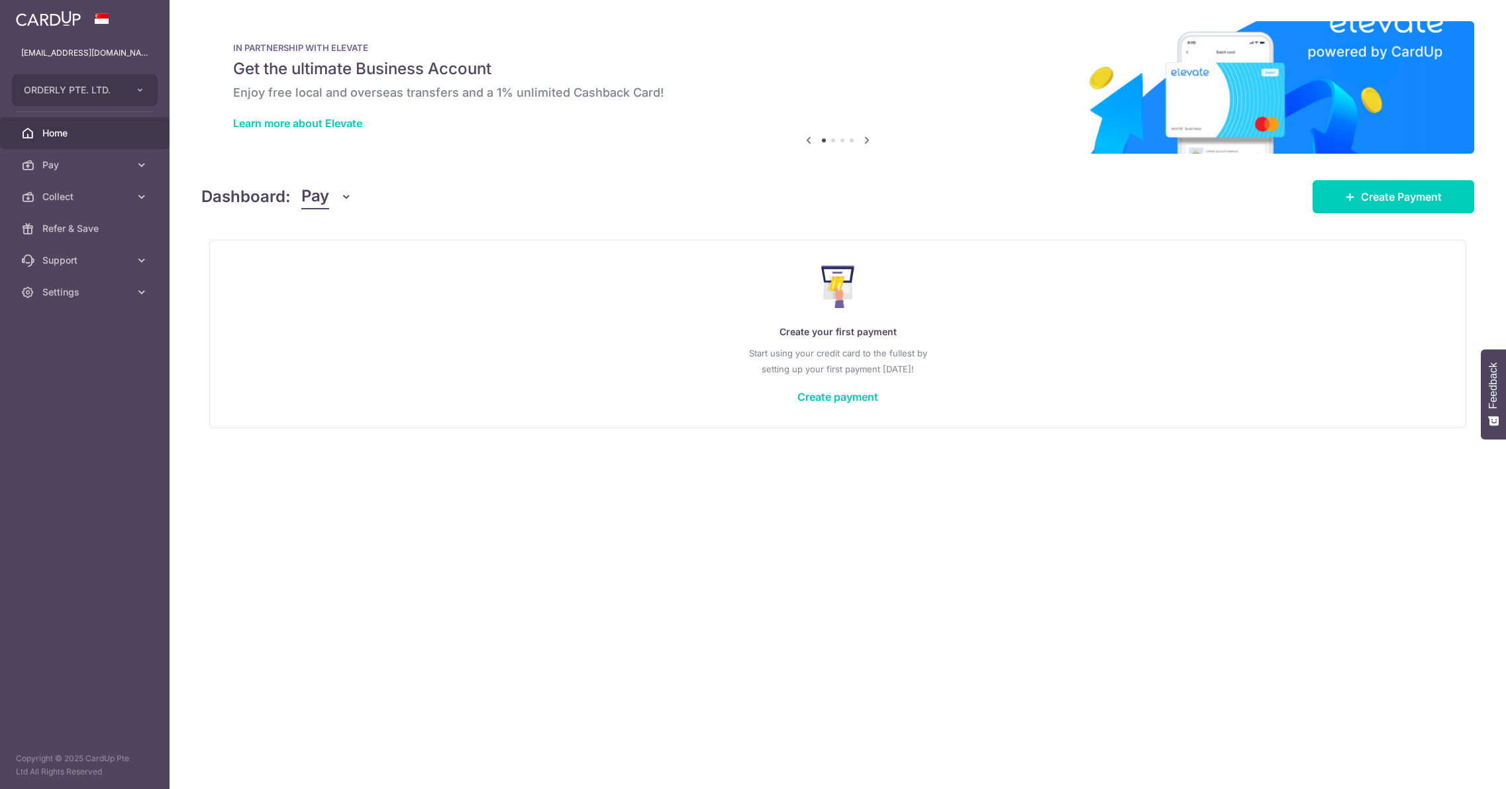 The width and height of the screenshot is (1506, 789). What do you see at coordinates (73, 90) in the screenshot?
I see `span: ORDERLY PTE. LTD.` at bounding box center [73, 90].